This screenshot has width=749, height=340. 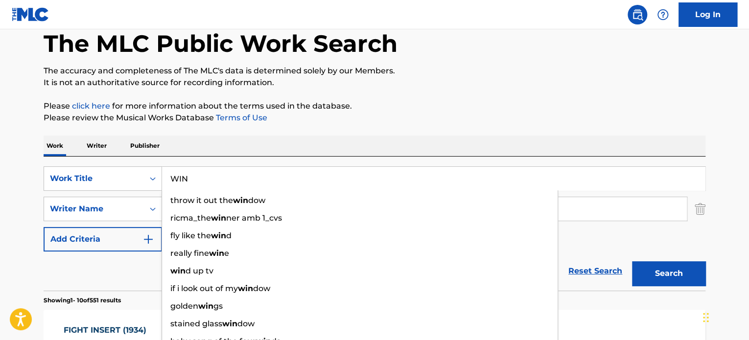 What do you see at coordinates (190, 218) in the screenshot?
I see `span: ricma_the` at bounding box center [190, 218].